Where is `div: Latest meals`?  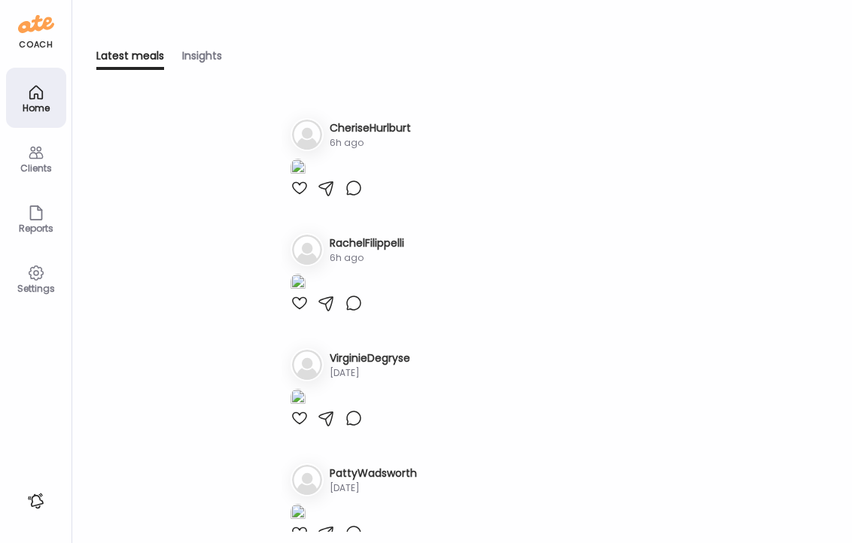
div: Latest meals is located at coordinates (130, 59).